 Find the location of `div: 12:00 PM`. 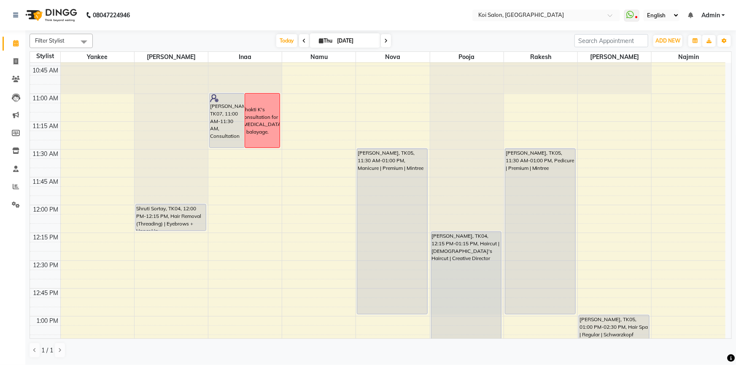

div: 12:00 PM is located at coordinates (46, 210).